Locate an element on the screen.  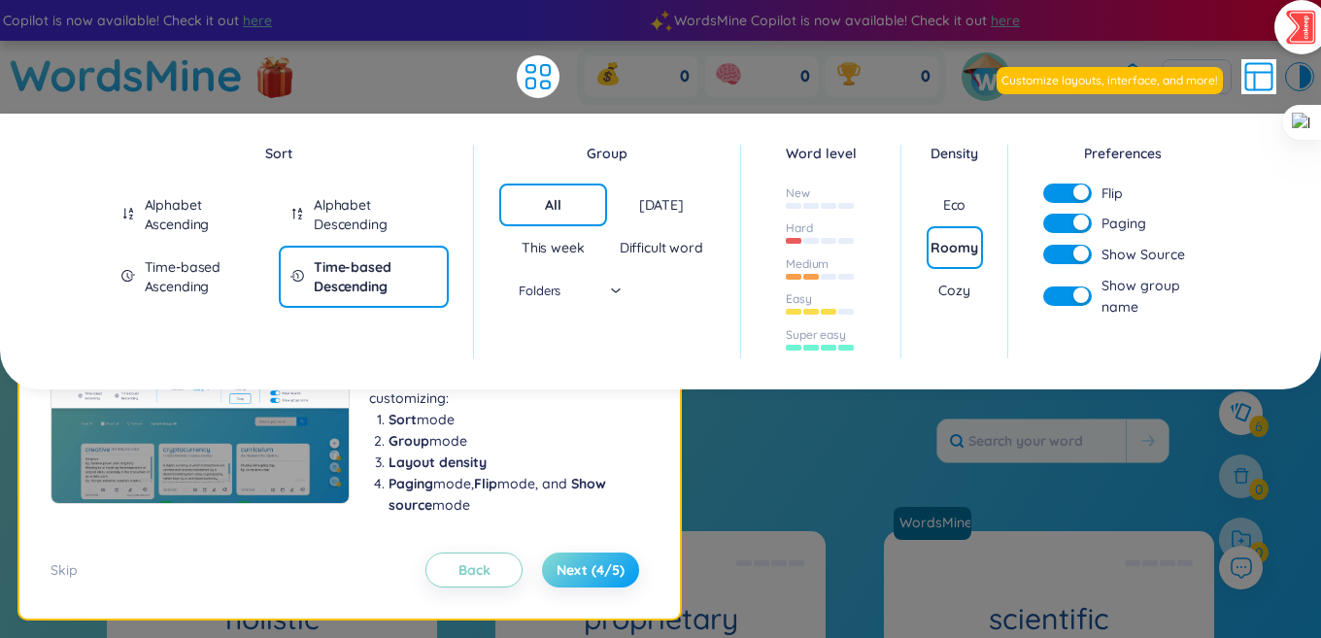
img: flashSalesIcon.a7f4f837.png is located at coordinates (275, 76).